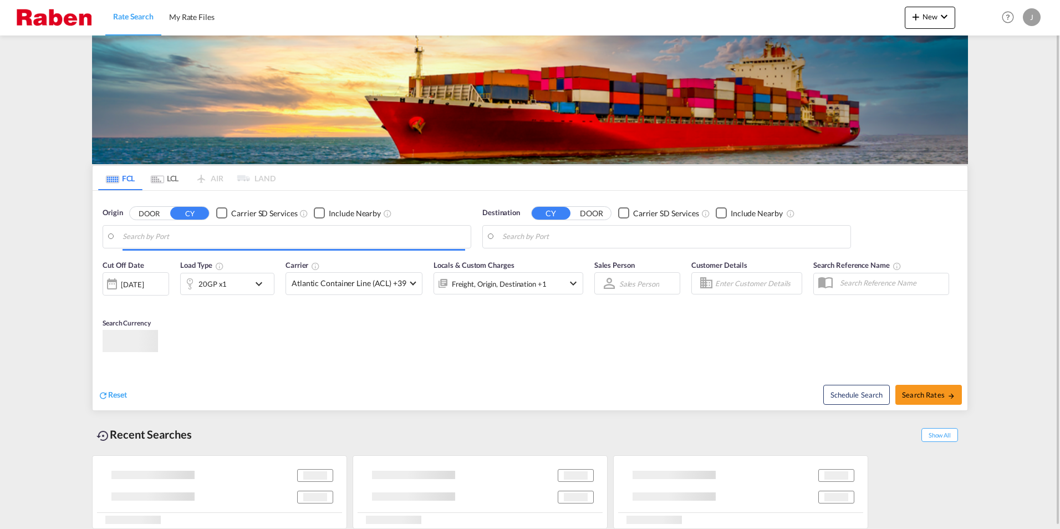  I want to click on span: Rate Search, so click(133, 16).